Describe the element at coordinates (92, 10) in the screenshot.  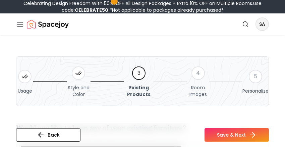
I see `b: CELEBRATE50` at that location.